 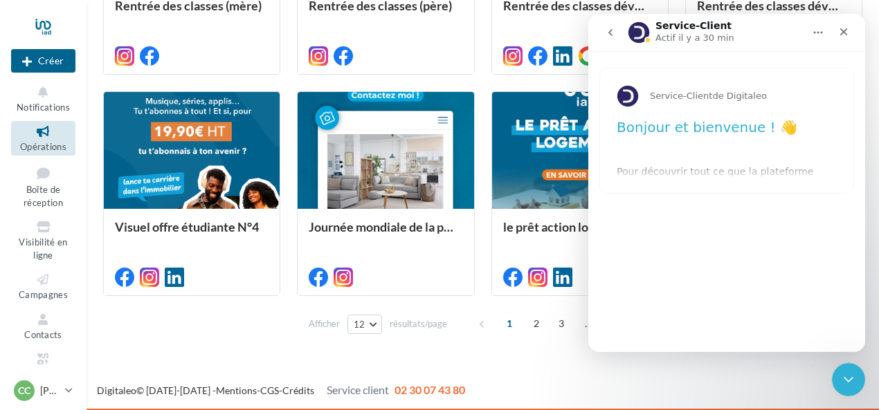 I want to click on h1: Bonjour et bienvenue ! 👋, so click(x=138, y=118).